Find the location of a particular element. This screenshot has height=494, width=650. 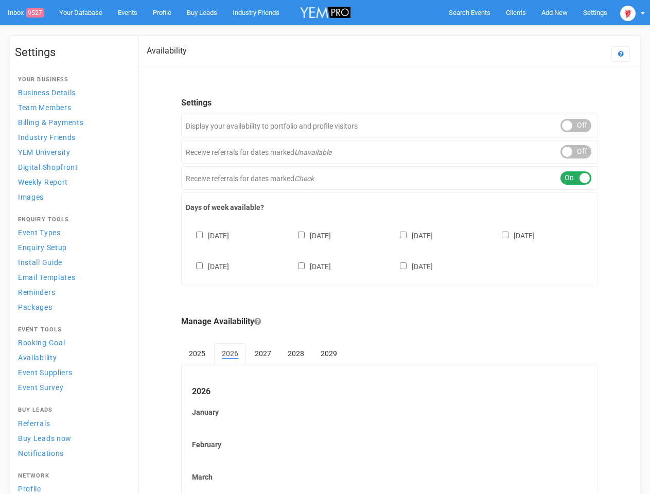

span: Images is located at coordinates (31, 197).